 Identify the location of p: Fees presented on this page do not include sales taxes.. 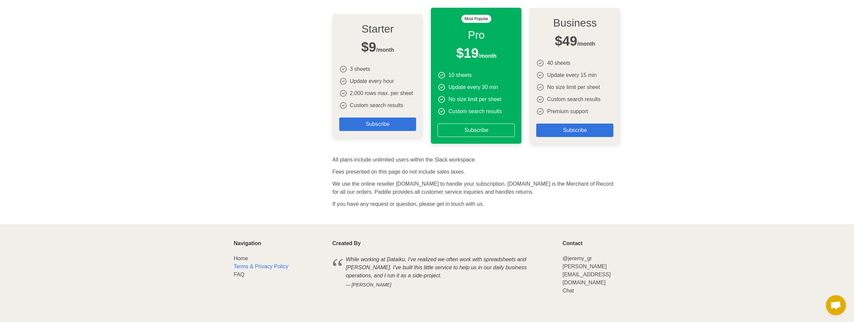
(477, 172).